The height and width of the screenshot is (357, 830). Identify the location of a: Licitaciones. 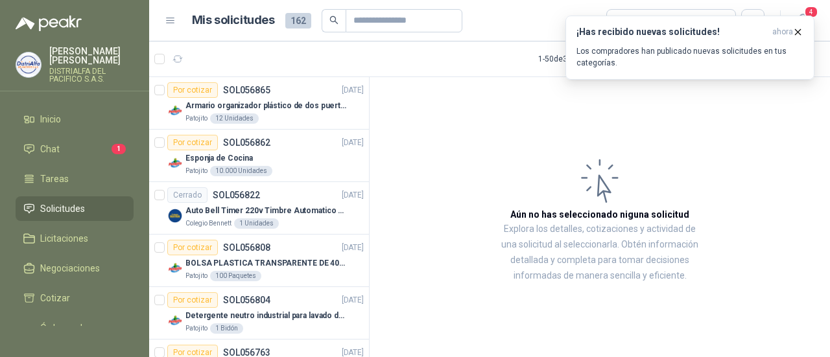
(75, 239).